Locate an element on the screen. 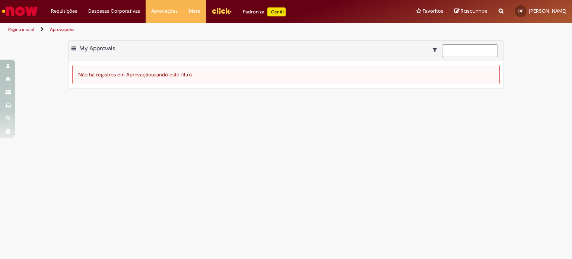  a: Aprovações is located at coordinates (62, 29).